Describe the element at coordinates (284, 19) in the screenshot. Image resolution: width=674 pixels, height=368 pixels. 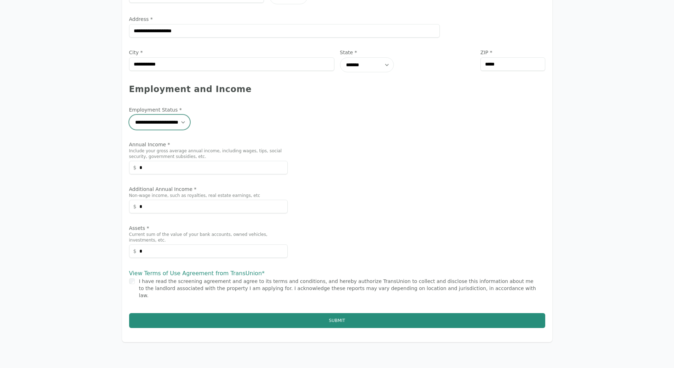
I see `label: Address *` at that location.